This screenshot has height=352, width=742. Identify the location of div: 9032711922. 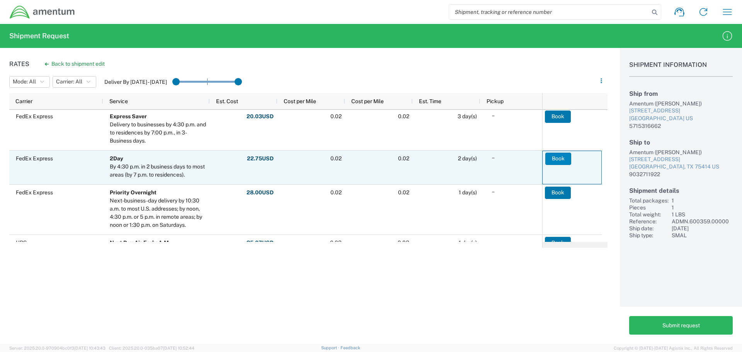
(681, 174).